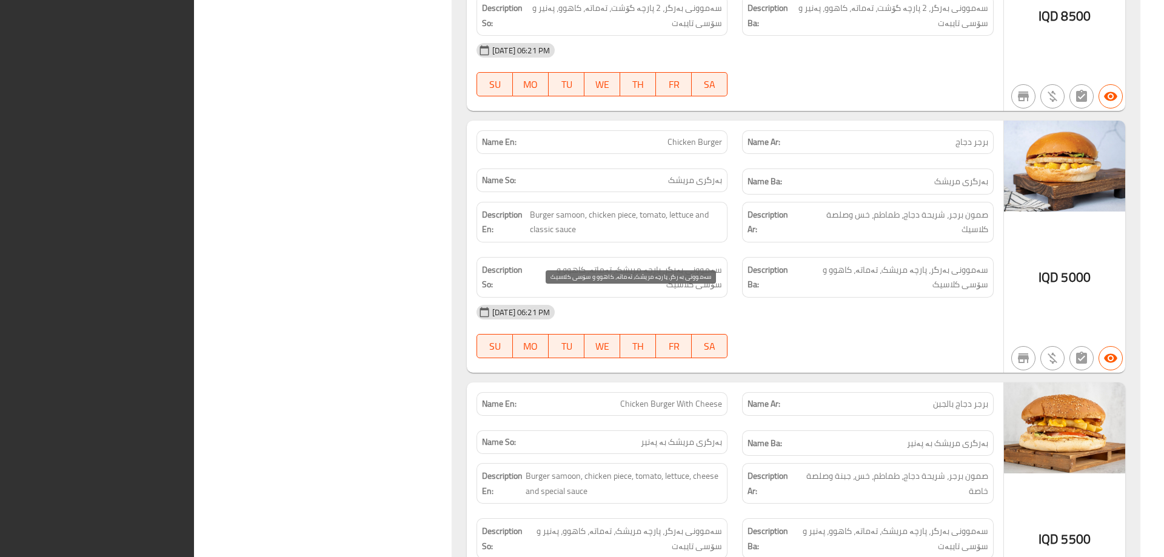 The height and width of the screenshot is (557, 1164). Describe the element at coordinates (671, 404) in the screenshot. I see `span: Chicken Burger With Cheese` at that location.